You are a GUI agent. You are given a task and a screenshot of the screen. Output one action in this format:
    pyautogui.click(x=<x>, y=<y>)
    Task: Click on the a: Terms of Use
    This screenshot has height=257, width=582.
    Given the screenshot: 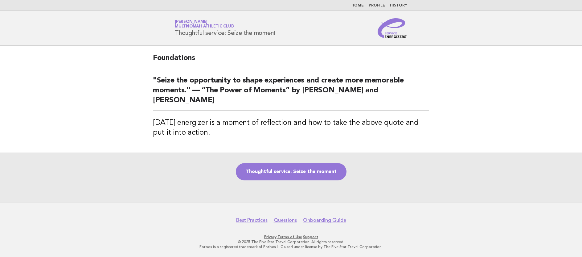 What is the action you would take?
    pyautogui.click(x=290, y=236)
    